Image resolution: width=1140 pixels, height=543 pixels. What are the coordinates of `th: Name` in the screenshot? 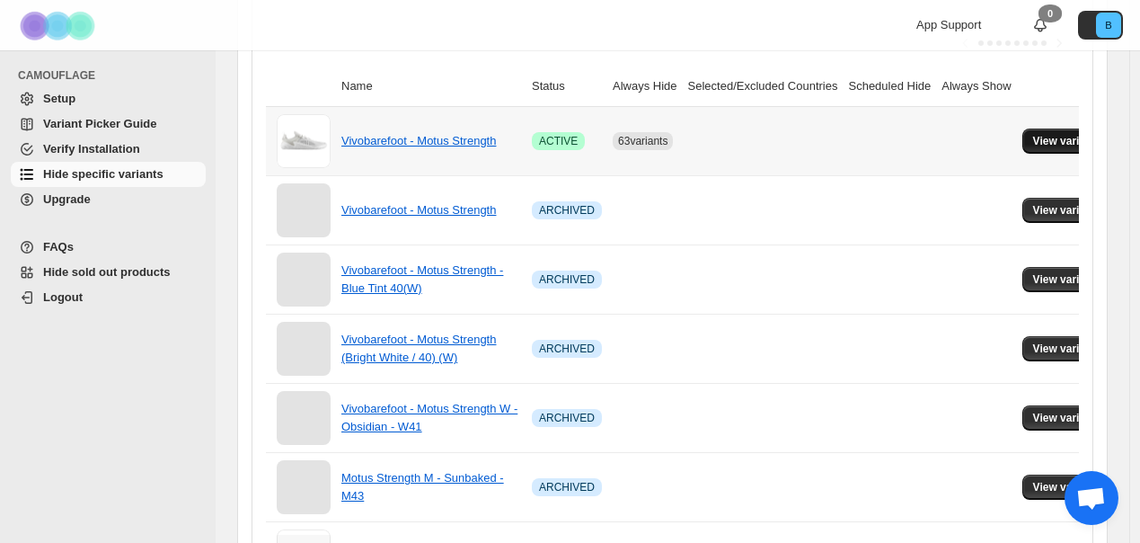 It's located at (431, 86).